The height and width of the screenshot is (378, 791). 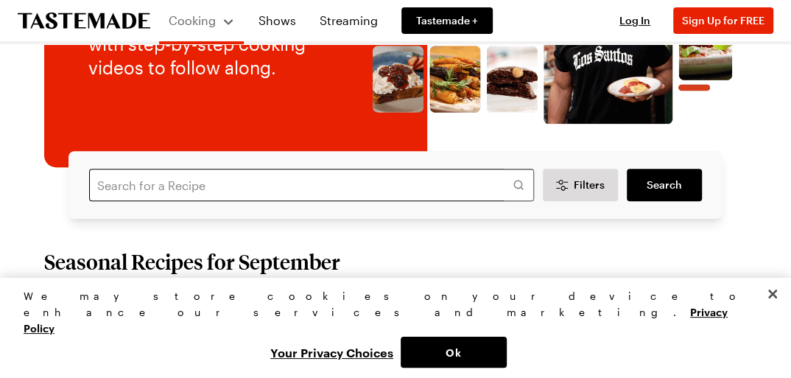 What do you see at coordinates (311, 185) in the screenshot?
I see `input: Search for a Recipe` at bounding box center [311, 185].